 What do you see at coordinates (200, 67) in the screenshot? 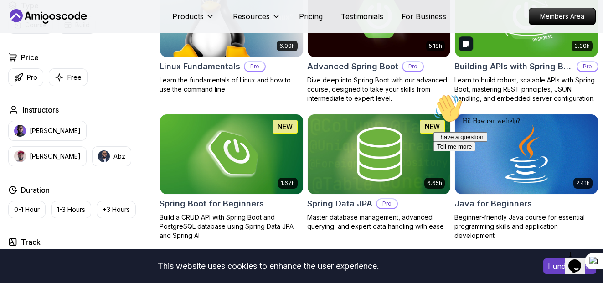
I see `h2: Linux Fundamentals` at bounding box center [200, 67].